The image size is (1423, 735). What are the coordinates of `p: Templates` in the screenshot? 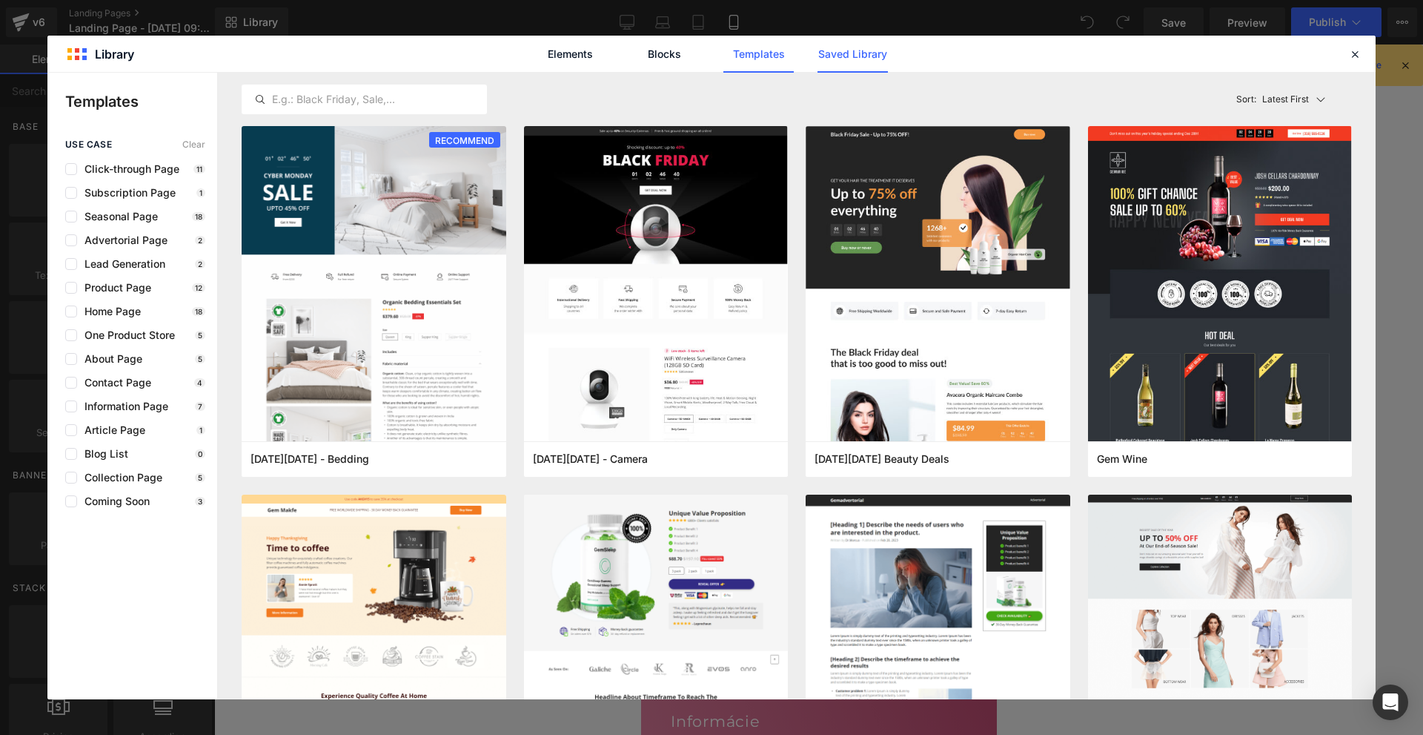 It's located at (141, 102).